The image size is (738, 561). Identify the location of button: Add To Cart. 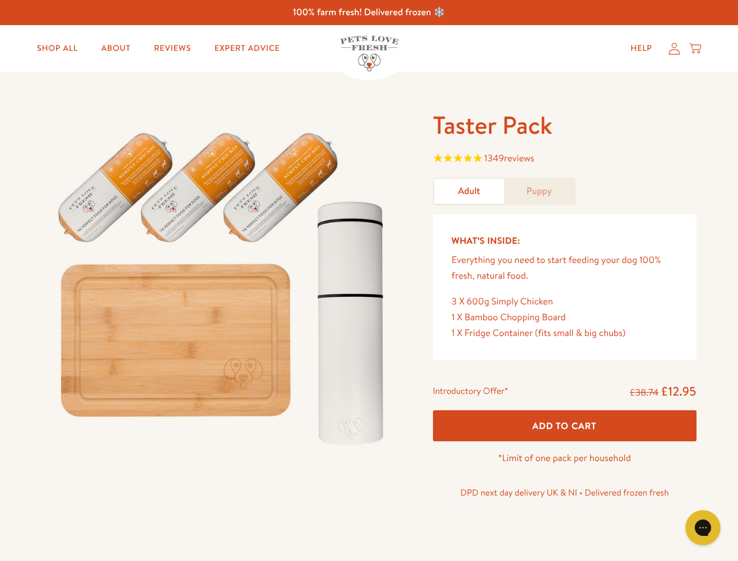
(564, 425).